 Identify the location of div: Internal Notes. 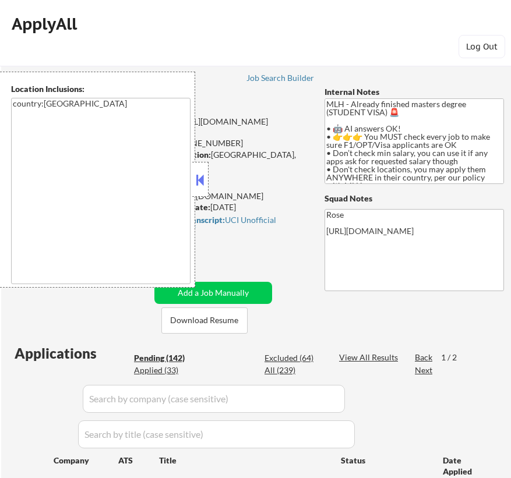
(414, 92).